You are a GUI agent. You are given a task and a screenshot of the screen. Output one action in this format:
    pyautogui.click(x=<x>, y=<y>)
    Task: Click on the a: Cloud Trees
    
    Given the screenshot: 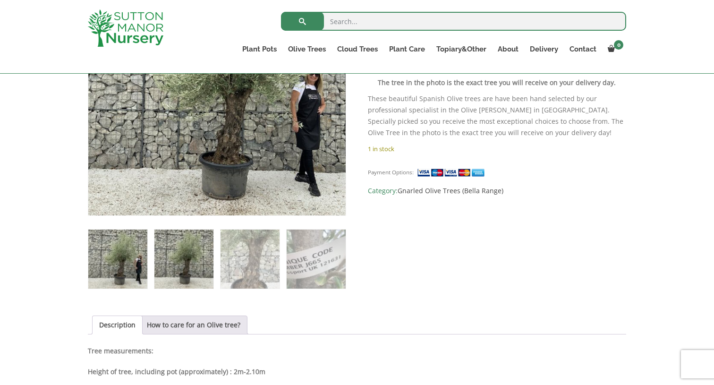 What is the action you would take?
    pyautogui.click(x=358, y=49)
    